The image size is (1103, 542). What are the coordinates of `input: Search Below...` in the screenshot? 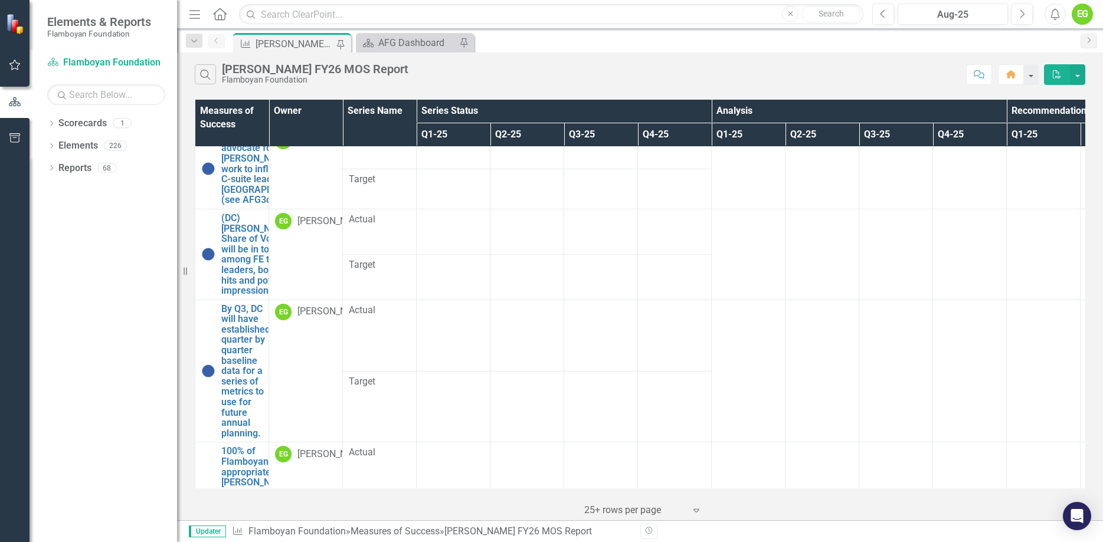 It's located at (106, 94).